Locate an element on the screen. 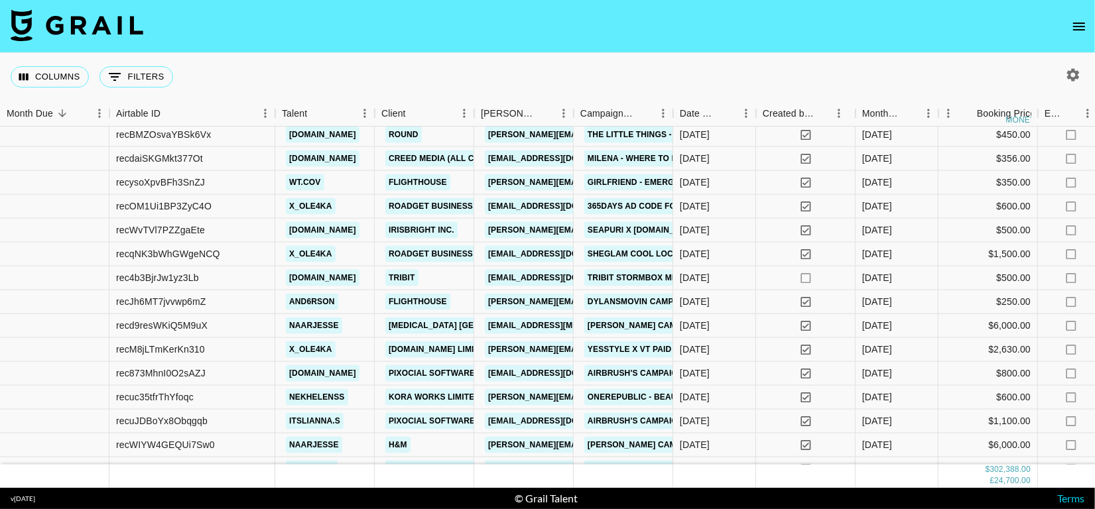  div: Campaign (Type) is located at coordinates (607, 113).